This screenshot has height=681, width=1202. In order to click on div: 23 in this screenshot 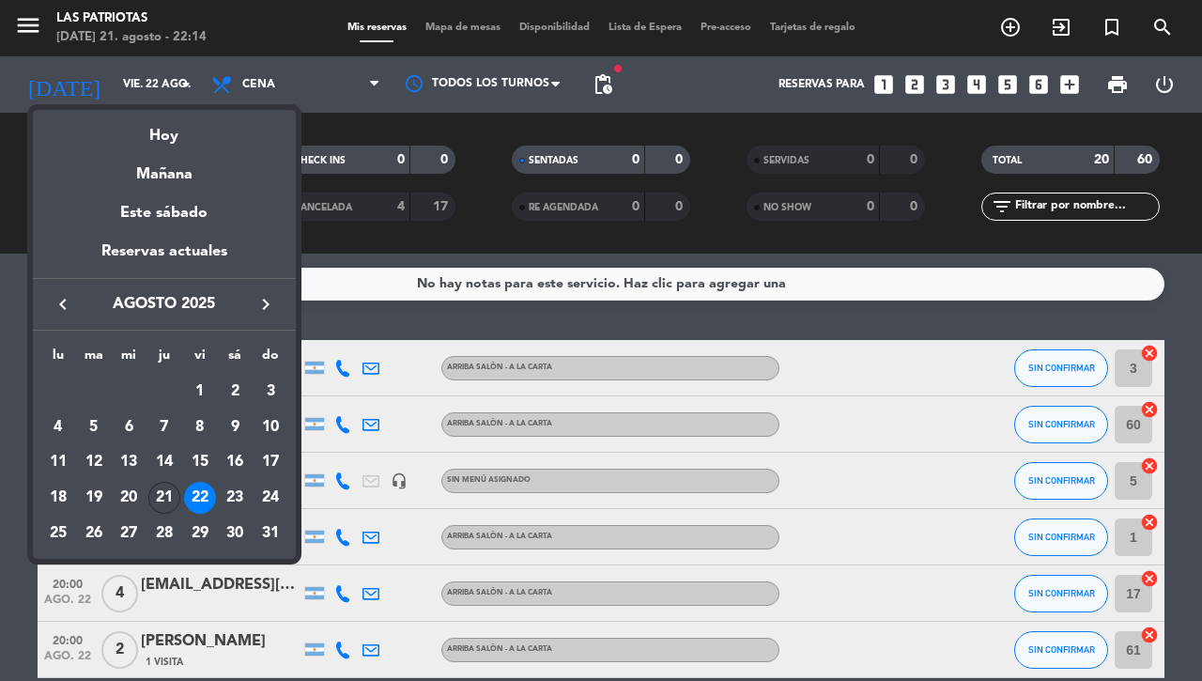, I will do `click(235, 498)`.